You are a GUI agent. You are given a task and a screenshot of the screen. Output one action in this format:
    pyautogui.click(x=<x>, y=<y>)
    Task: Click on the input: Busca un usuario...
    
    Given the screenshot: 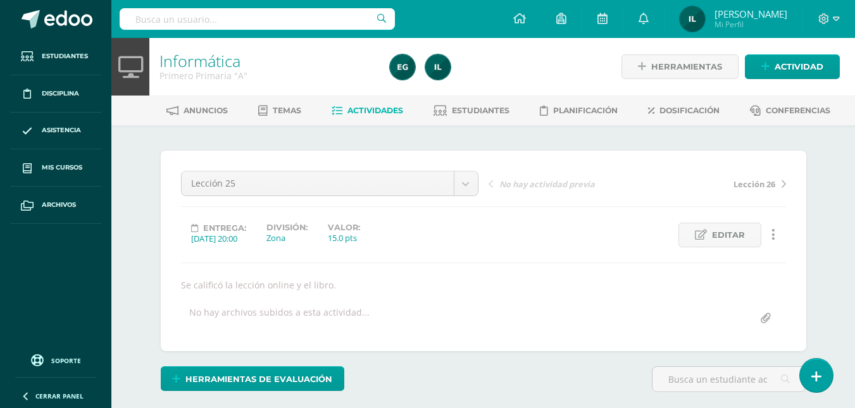 What is the action you would take?
    pyautogui.click(x=257, y=19)
    